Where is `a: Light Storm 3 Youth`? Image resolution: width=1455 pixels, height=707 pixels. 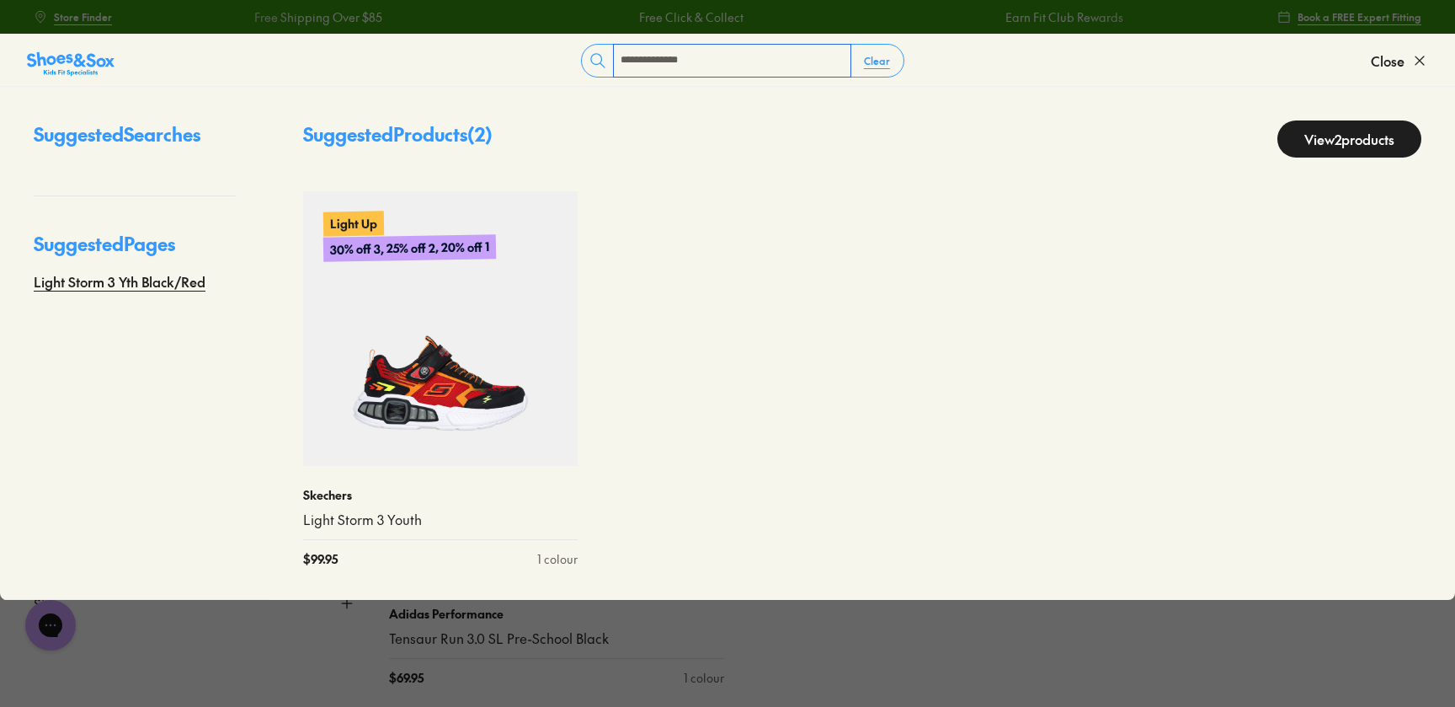 a: Light Storm 3 Youth is located at coordinates (440, 520).